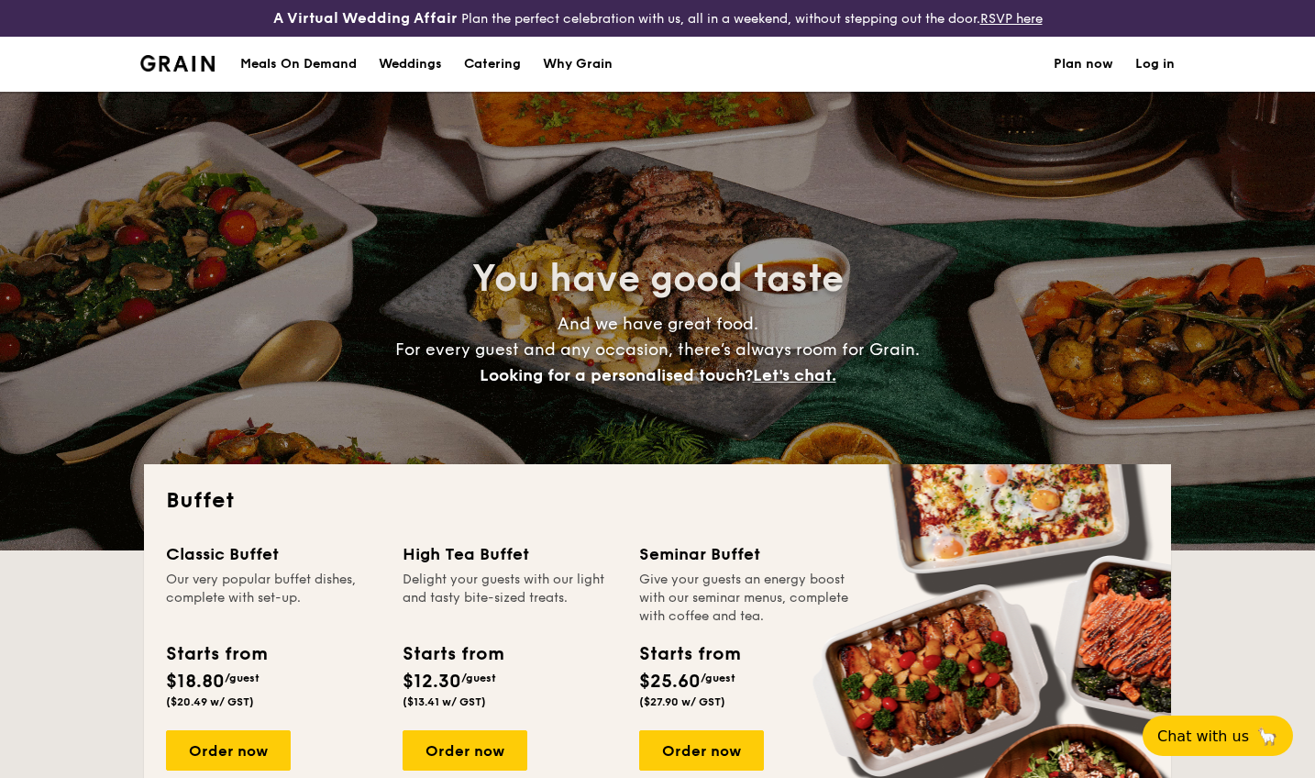 The width and height of the screenshot is (1315, 778). I want to click on button: Chat with us🦙, so click(1218, 736).